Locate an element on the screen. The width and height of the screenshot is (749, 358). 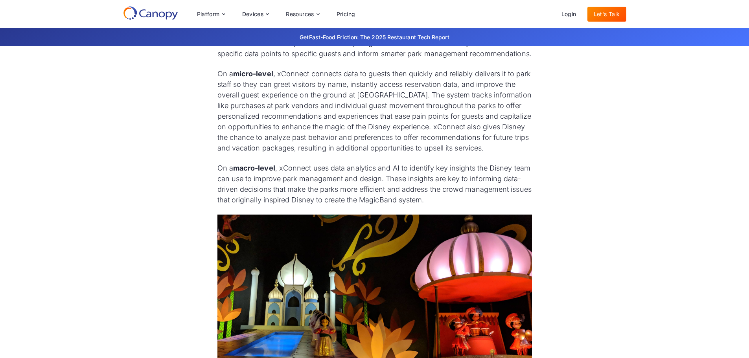
a: Pricing is located at coordinates (346, 14).